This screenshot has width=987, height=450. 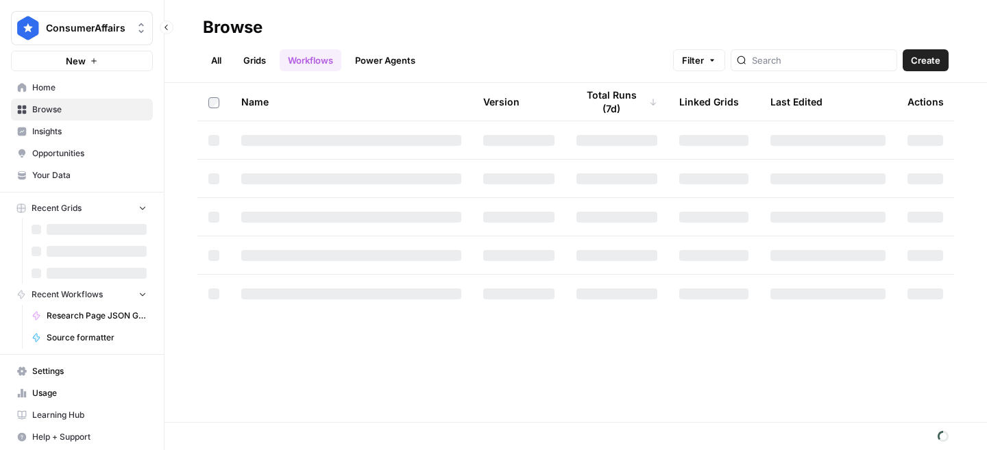 What do you see at coordinates (254, 60) in the screenshot?
I see `a: Grids` at bounding box center [254, 60].